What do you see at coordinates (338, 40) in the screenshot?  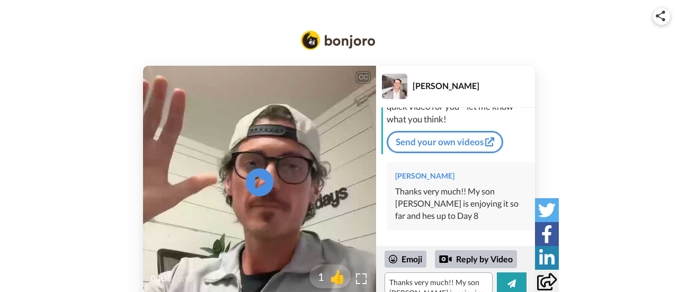 I see `img: Bonjoro Logo` at bounding box center [338, 40].